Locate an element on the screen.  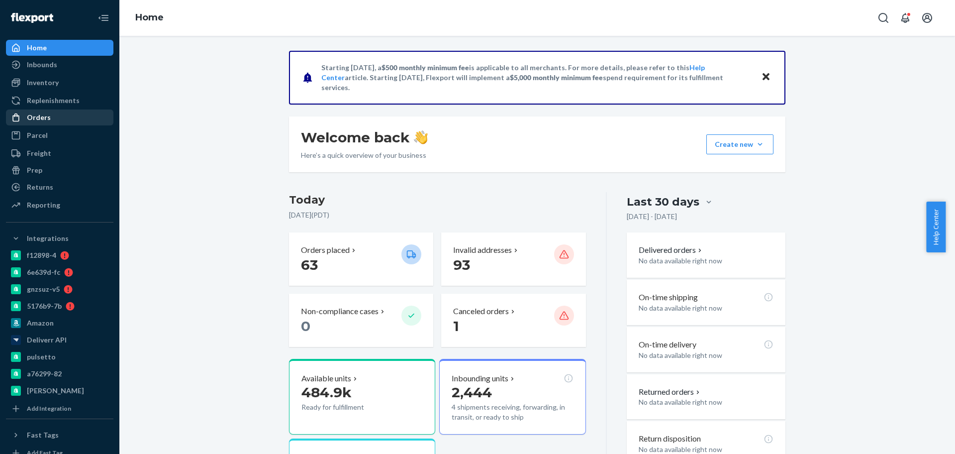
div: Add Integration is located at coordinates (49, 408).